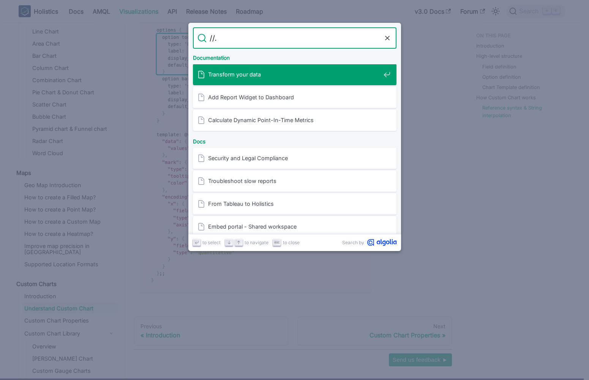  I want to click on svg: Escape key, so click(277, 242).